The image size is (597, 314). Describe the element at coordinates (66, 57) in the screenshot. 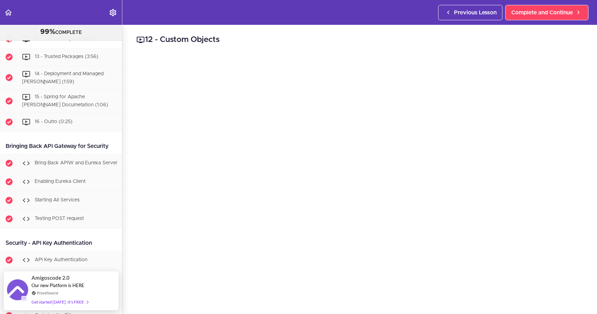

I see `span: 13 - Trusted Packages (3:56)` at that location.